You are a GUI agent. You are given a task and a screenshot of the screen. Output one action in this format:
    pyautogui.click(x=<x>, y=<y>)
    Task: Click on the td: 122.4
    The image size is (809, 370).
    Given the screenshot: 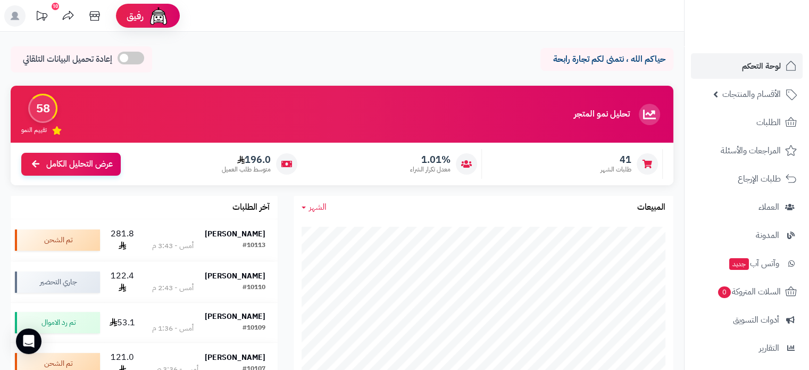 What is the action you would take?
    pyautogui.click(x=122, y=282)
    